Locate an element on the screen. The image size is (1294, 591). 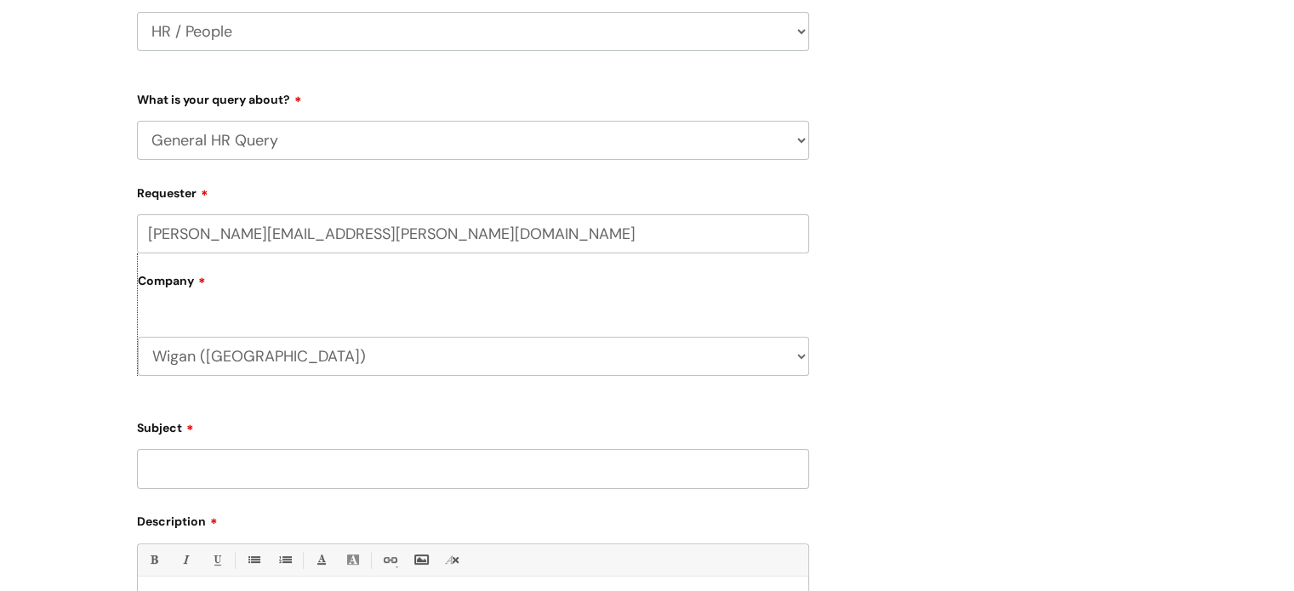
a: Bold (Ctrl-B) is located at coordinates (153, 560).